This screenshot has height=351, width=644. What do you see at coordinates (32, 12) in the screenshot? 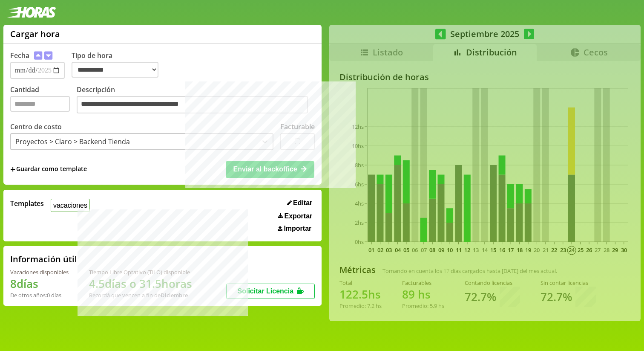
I see `img: logotipo` at bounding box center [32, 12].